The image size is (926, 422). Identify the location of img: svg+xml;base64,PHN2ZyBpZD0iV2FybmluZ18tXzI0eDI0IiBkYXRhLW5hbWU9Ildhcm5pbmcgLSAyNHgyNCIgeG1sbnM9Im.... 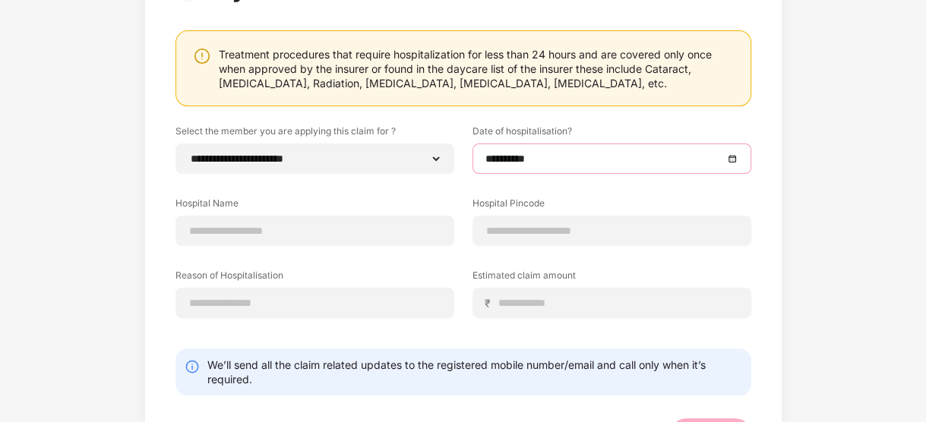
(202, 56).